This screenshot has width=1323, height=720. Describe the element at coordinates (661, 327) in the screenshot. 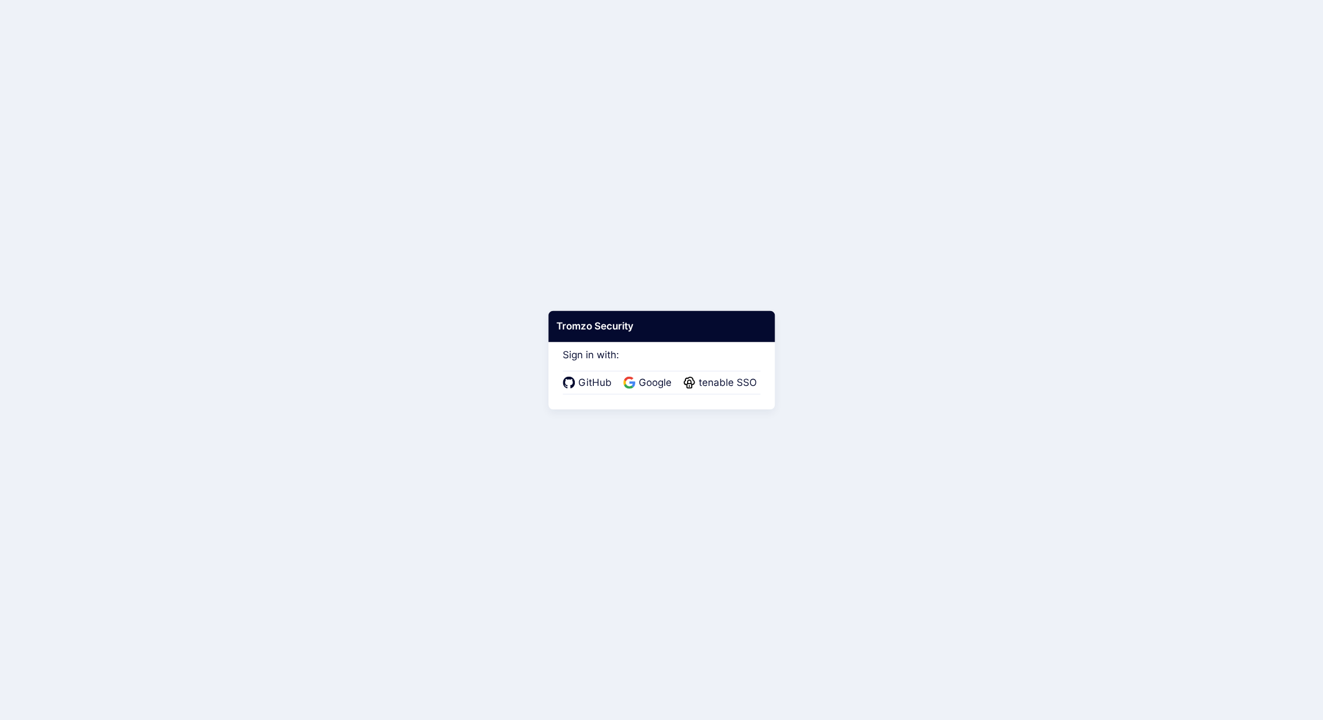

I see `div: Tromzo Security` at that location.